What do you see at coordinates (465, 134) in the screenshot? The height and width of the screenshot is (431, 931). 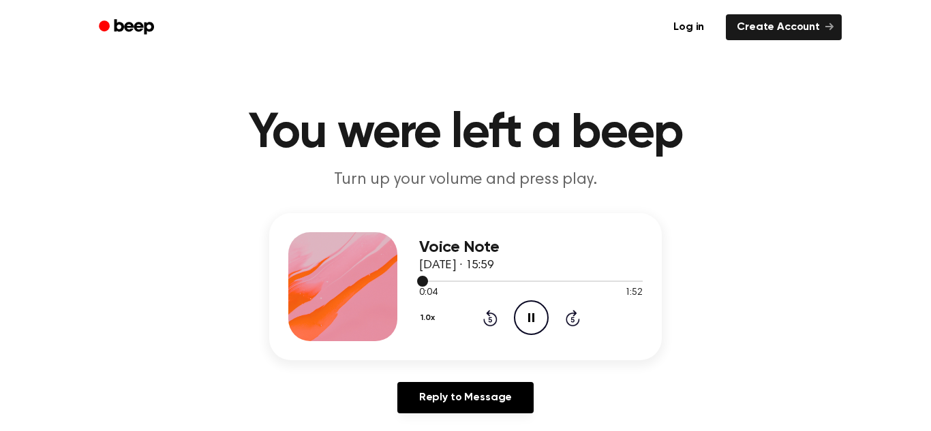 I see `h1: You were left a beep` at bounding box center [465, 134].